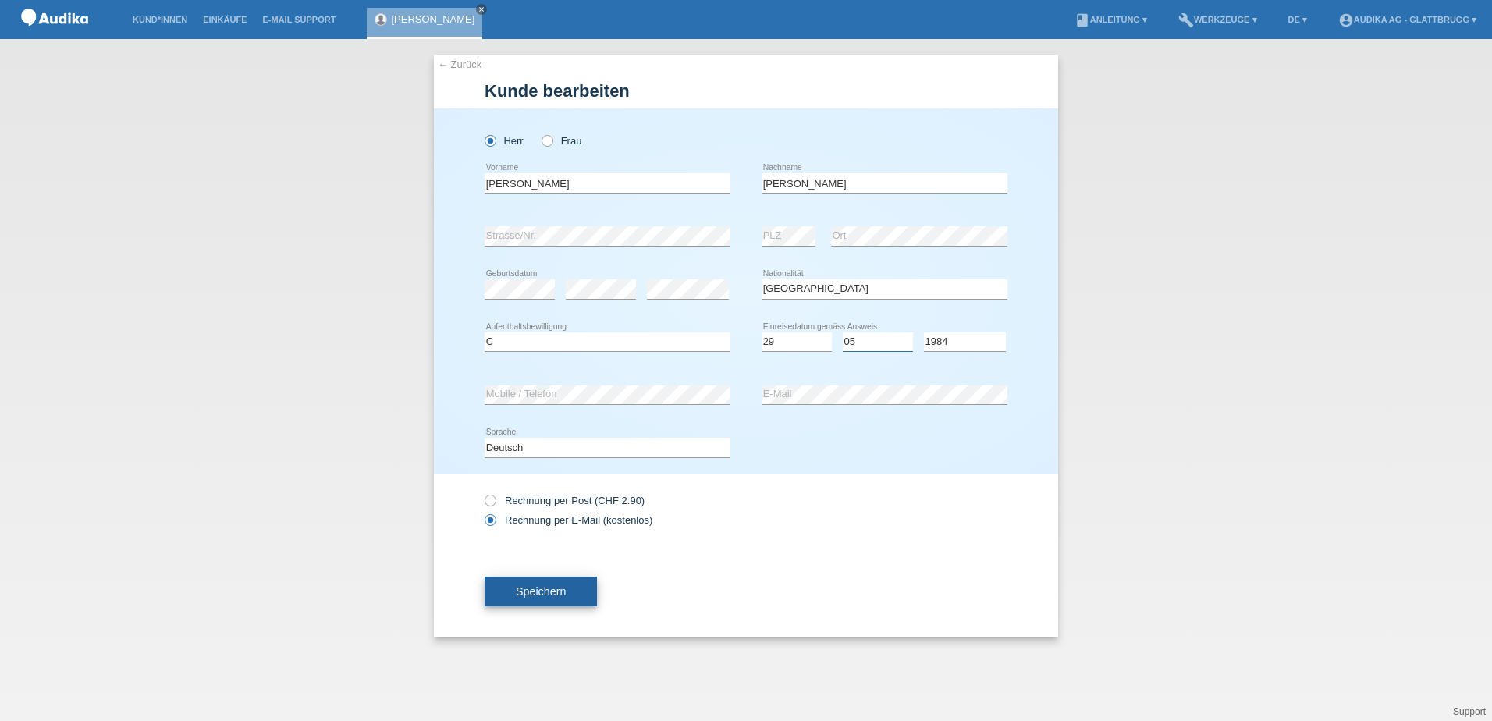 This screenshot has width=1492, height=721. I want to click on input: Rechnung per Post (CHF 2.90), so click(489, 504).